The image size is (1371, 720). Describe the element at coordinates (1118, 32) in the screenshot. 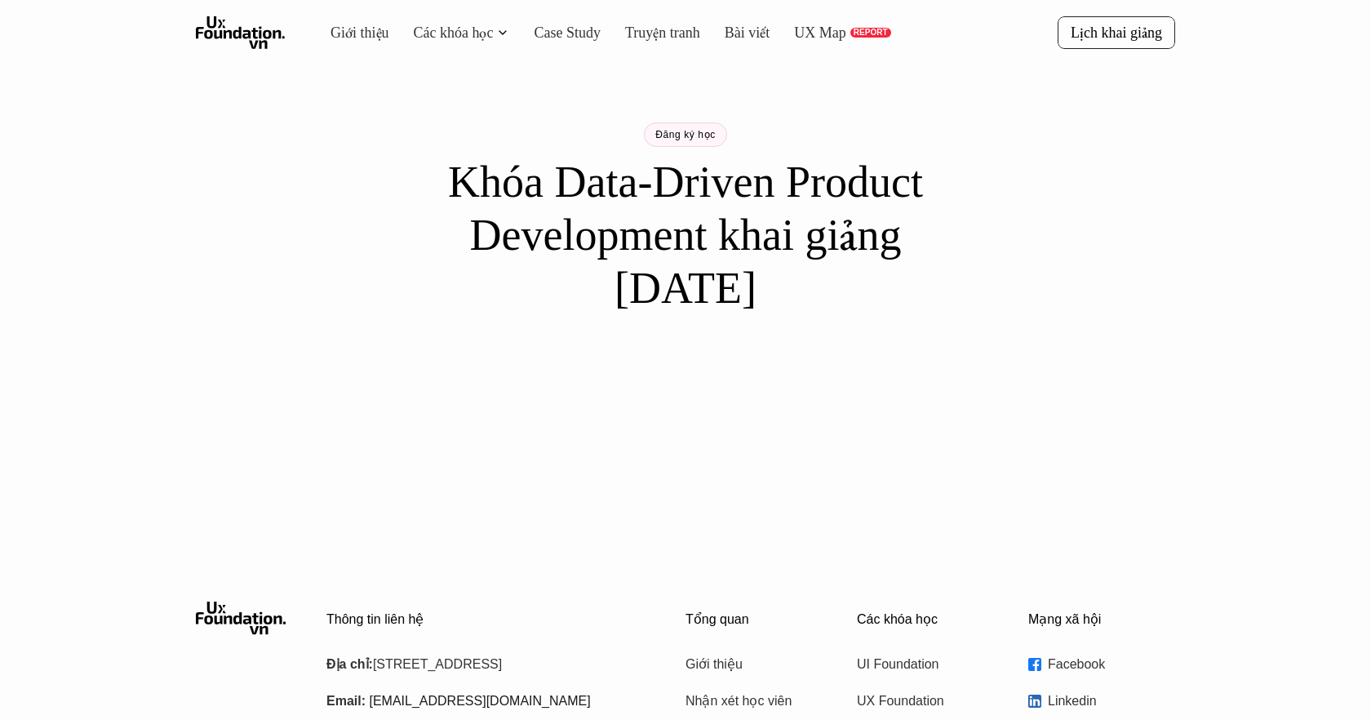

I see `a: Lịch khai giảng` at that location.